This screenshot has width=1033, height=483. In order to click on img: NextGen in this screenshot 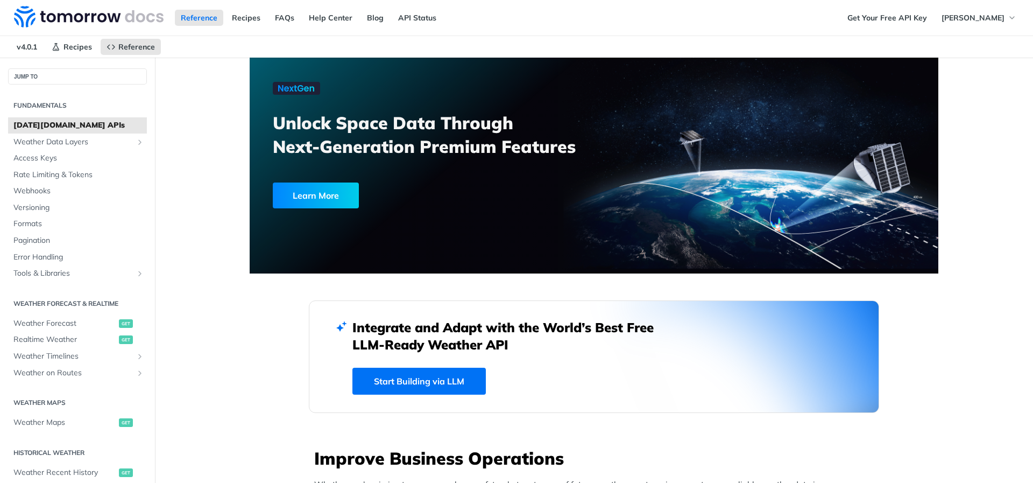, I will do `click(297, 88)`.